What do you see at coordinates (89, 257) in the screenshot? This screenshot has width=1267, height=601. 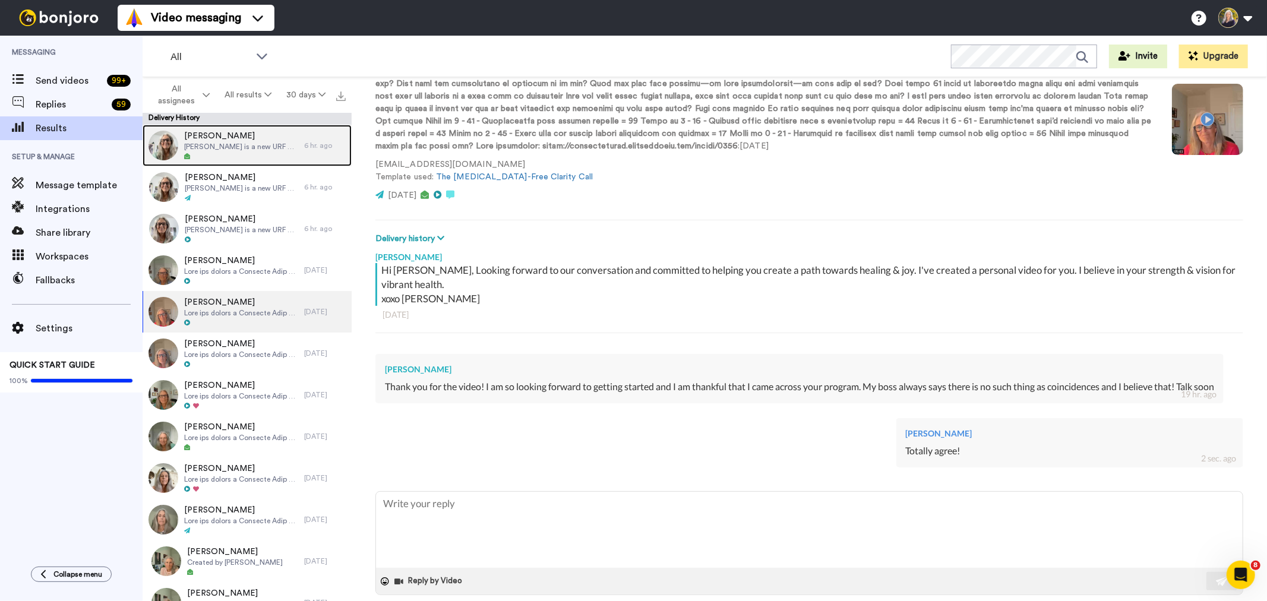 I see `span: Workspaces` at bounding box center [89, 257].